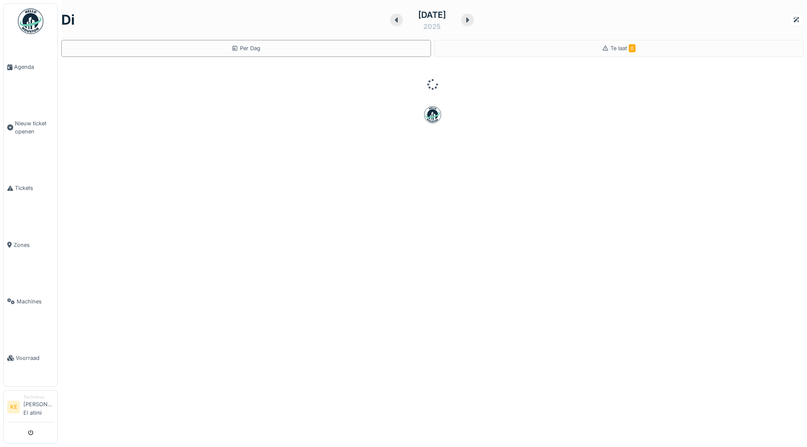 The image size is (807, 447). What do you see at coordinates (31, 128) in the screenshot?
I see `a: Nieuw ticket openen` at bounding box center [31, 128].